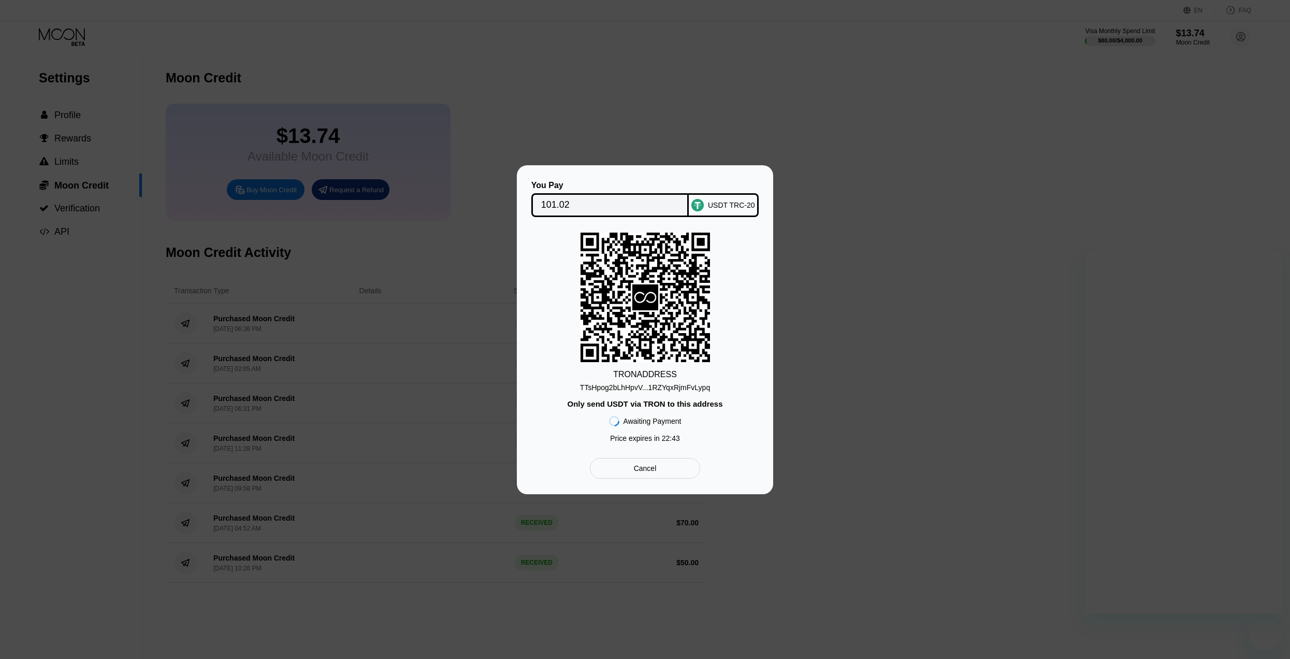 Image resolution: width=1290 pixels, height=659 pixels. What do you see at coordinates (653, 421) in the screenshot?
I see `div: Awaiting Payment` at bounding box center [653, 421].